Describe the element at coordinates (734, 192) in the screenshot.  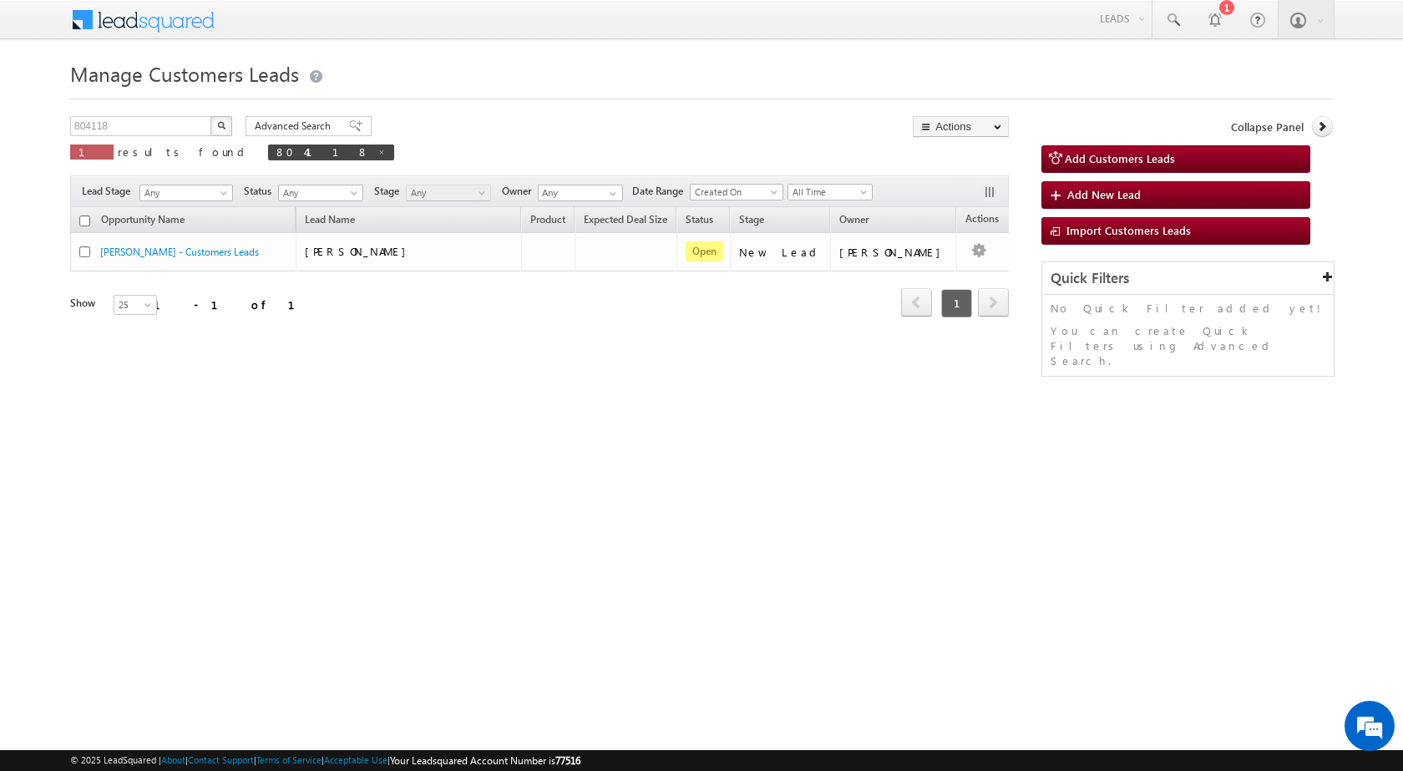
I see `span: Created On` at that location.